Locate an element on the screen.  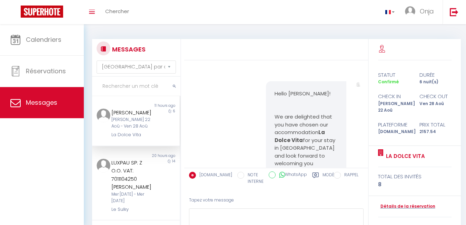
span: Confirmé is located at coordinates (389, 81).